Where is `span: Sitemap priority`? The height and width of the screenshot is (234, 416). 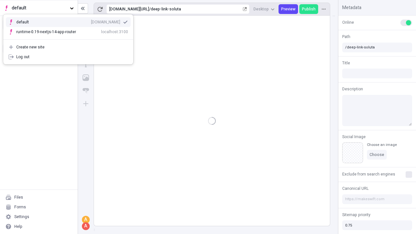 span: Sitemap priority is located at coordinates (356, 215).